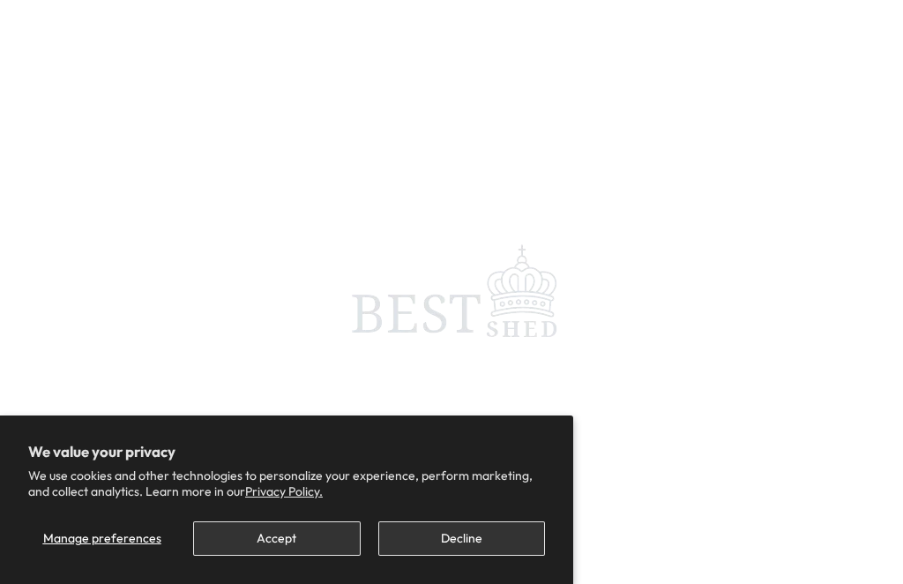 The width and height of the screenshot is (903, 584). I want to click on span: Manage preferences, so click(102, 538).